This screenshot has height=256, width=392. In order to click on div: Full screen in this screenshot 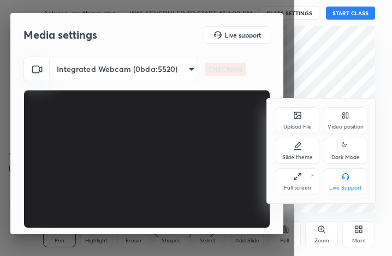, I will do `click(297, 188)`.